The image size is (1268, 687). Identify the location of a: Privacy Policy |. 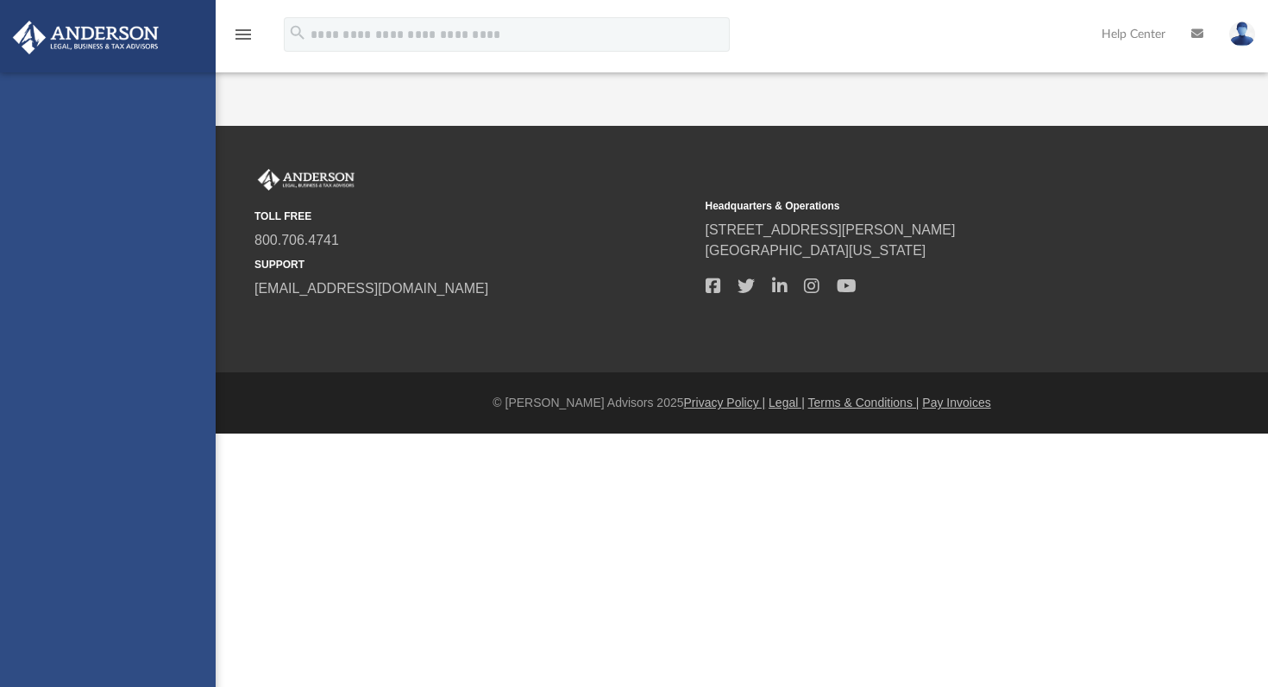
(724, 403).